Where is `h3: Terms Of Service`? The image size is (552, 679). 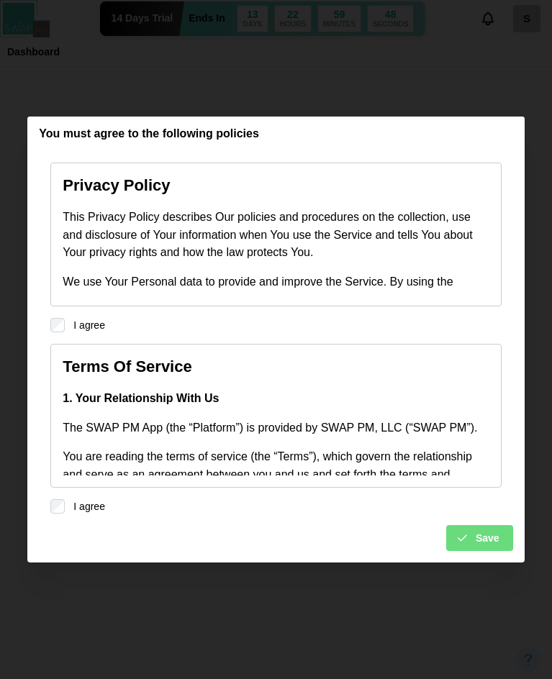
h3: Terms Of Service is located at coordinates (271, 367).